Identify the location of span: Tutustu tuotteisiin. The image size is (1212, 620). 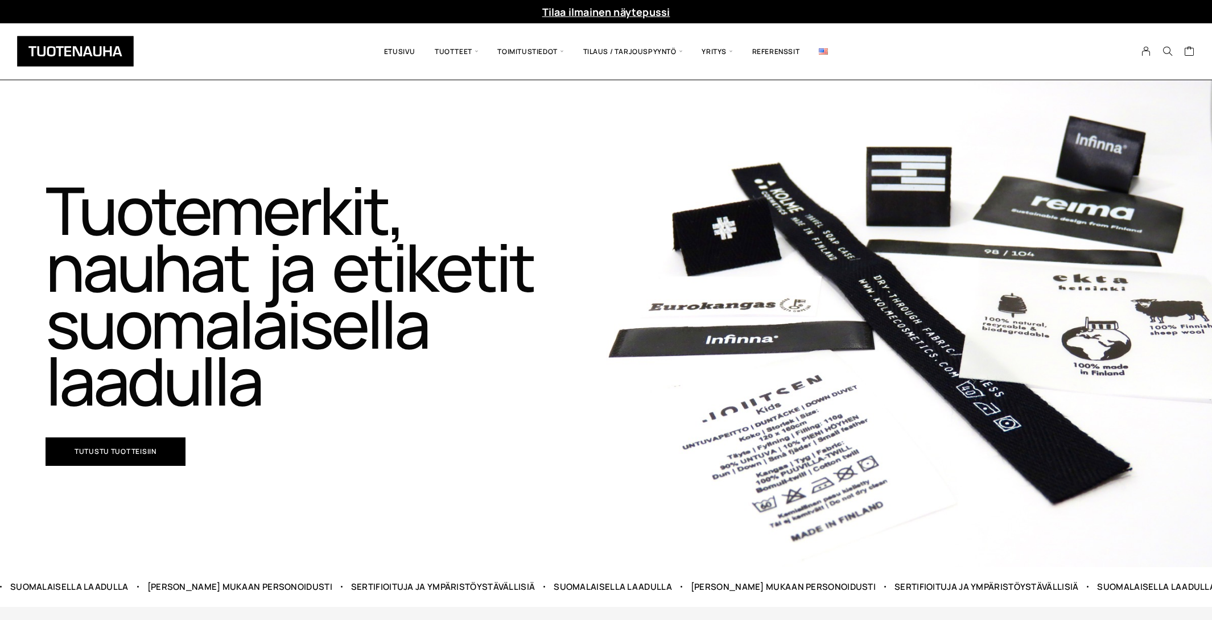
(116, 452).